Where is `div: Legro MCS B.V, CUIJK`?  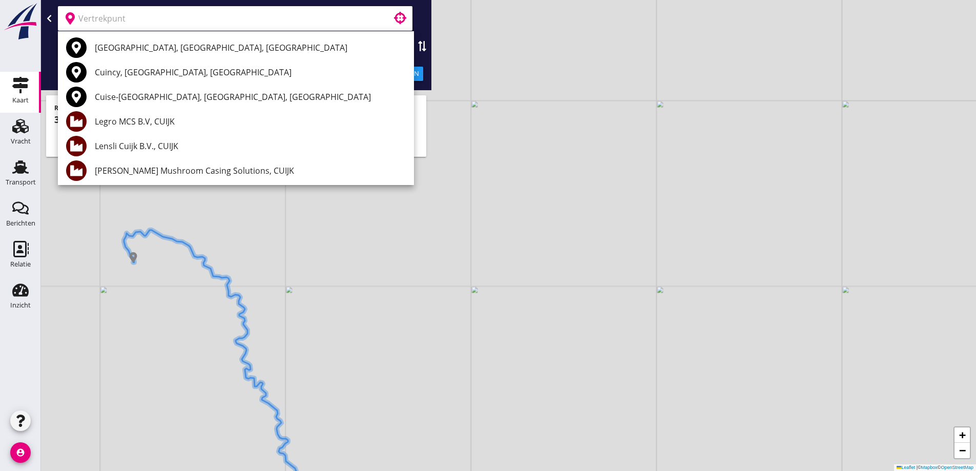 div: Legro MCS B.V, CUIJK is located at coordinates (250, 121).